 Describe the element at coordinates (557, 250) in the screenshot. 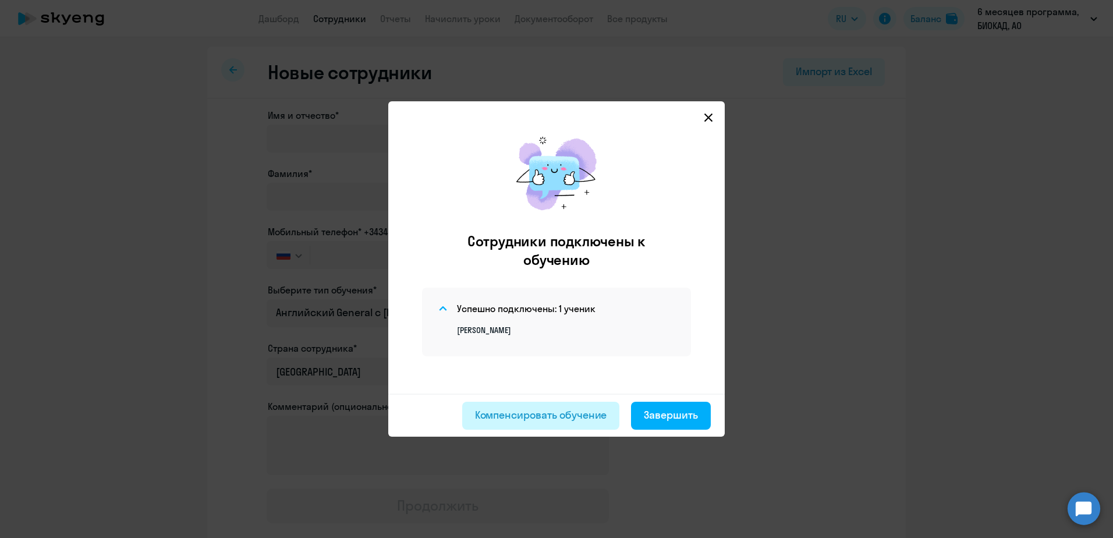

I see `h2: Сотрудники подключены к обучению` at that location.